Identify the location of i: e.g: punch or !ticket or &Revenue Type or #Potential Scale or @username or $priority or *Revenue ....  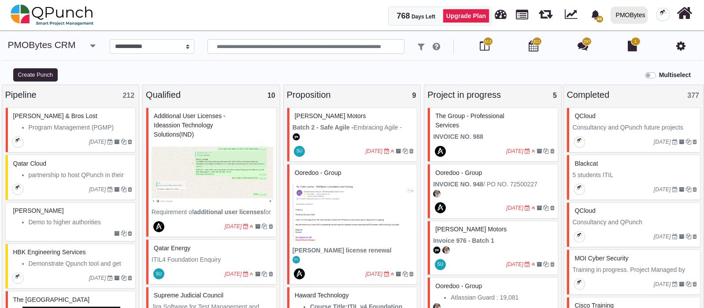
(436, 47).